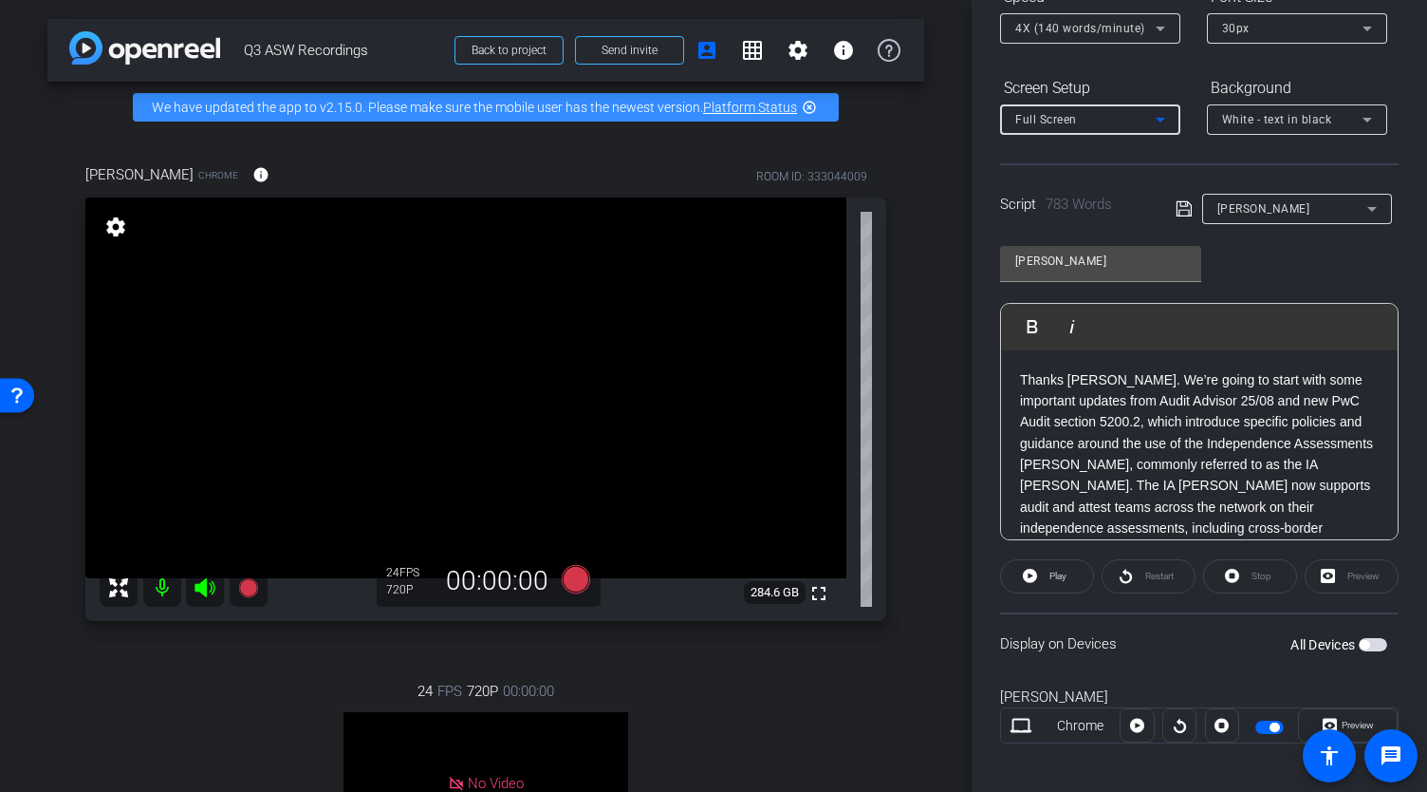  I want to click on img: app-logo, so click(144, 47).